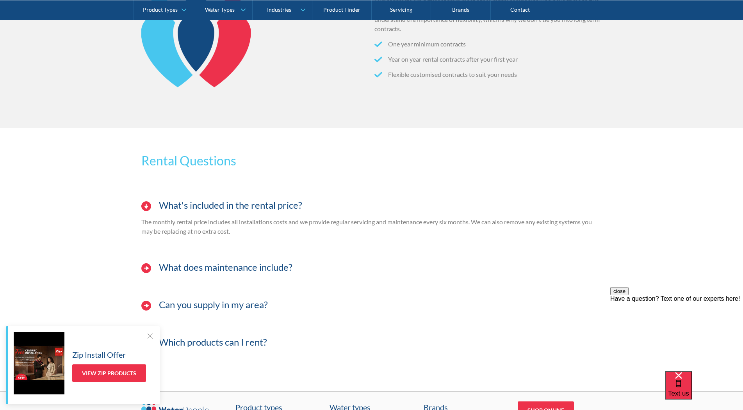 The width and height of the screenshot is (743, 410). What do you see at coordinates (488, 44) in the screenshot?
I see `li: One year minimum contracts` at bounding box center [488, 44].